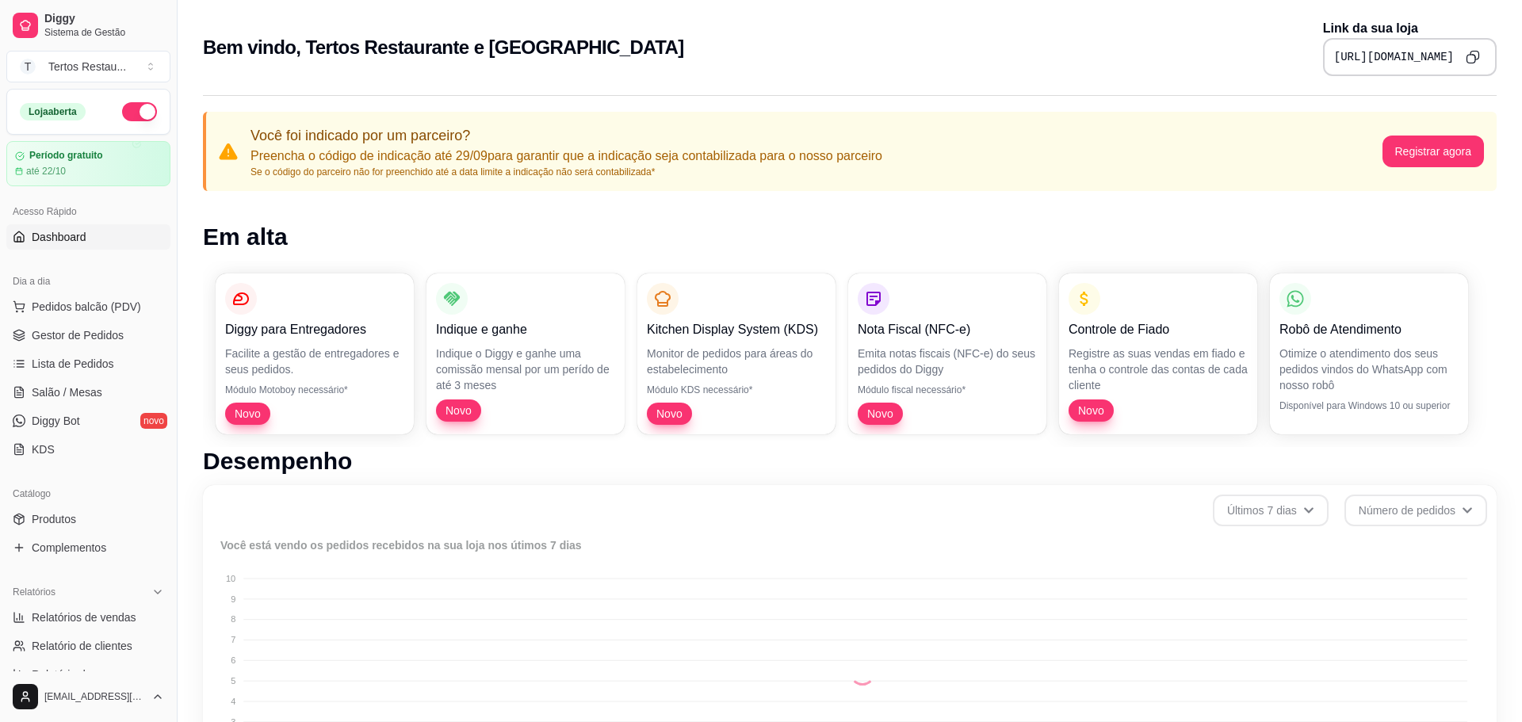 This screenshot has width=1522, height=722. What do you see at coordinates (82, 646) in the screenshot?
I see `span: Relatório de clientes` at bounding box center [82, 646].